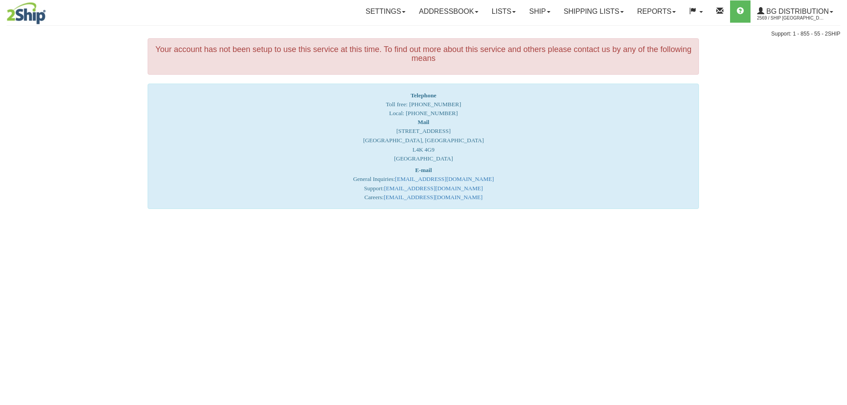  Describe the element at coordinates (449, 12) in the screenshot. I see `a: Addressbook` at that location.